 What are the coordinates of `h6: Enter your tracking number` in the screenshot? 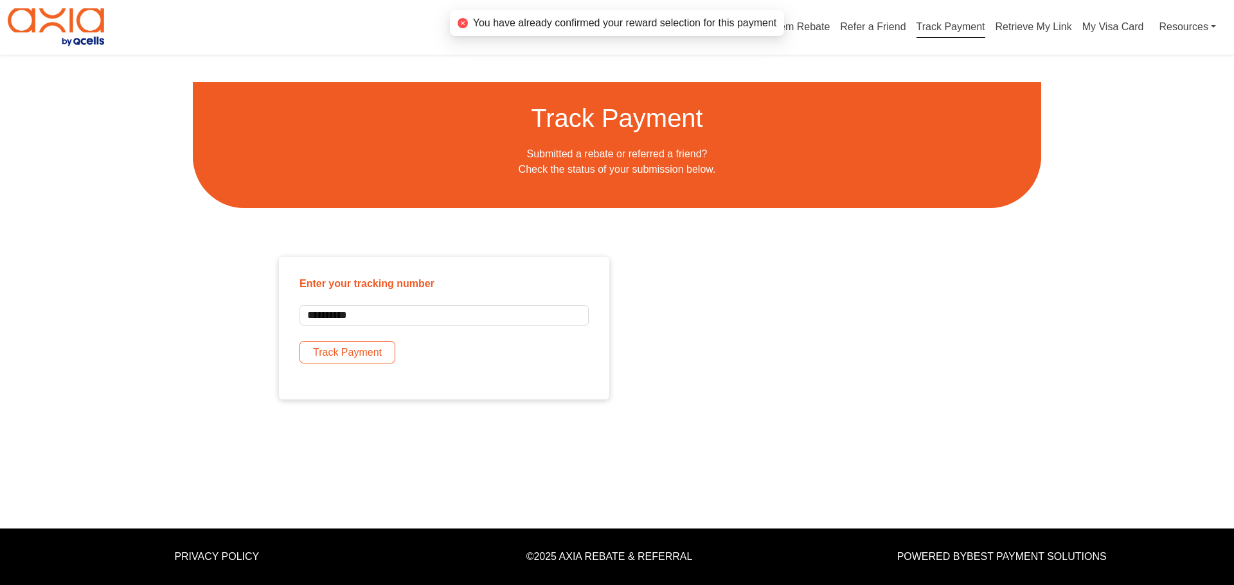 It's located at (444, 288).